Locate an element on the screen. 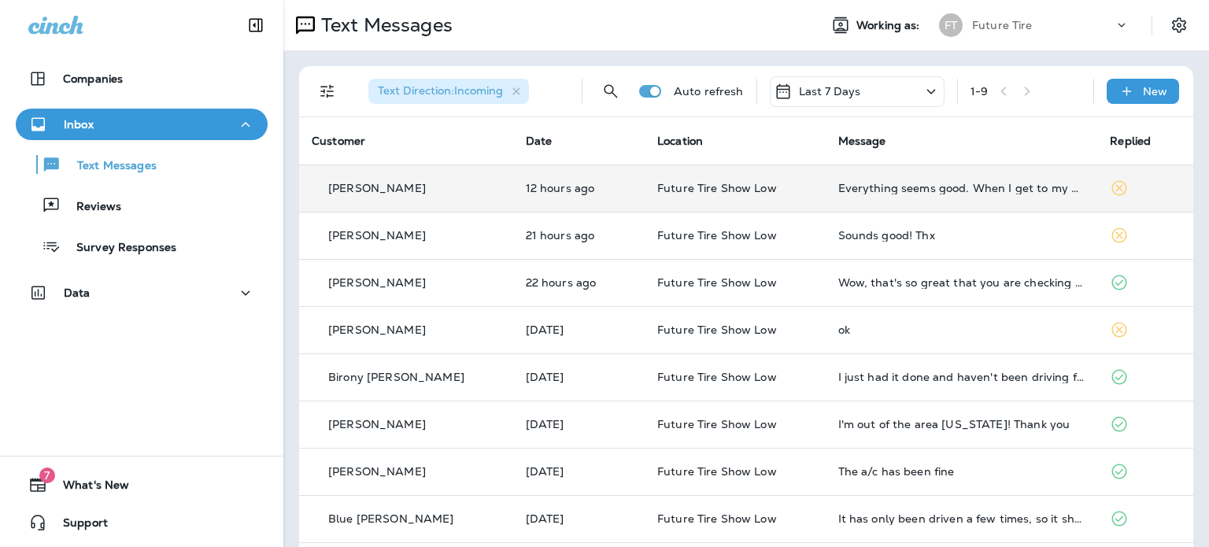 The image size is (1209, 547). button: Collapse Sidebar is located at coordinates (256, 25).